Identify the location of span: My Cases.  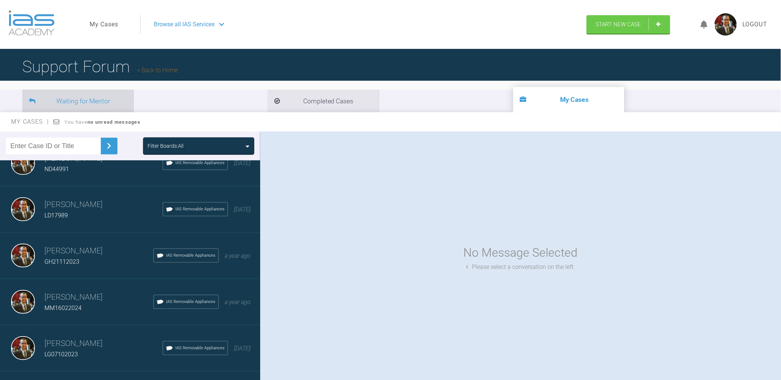
(30, 122).